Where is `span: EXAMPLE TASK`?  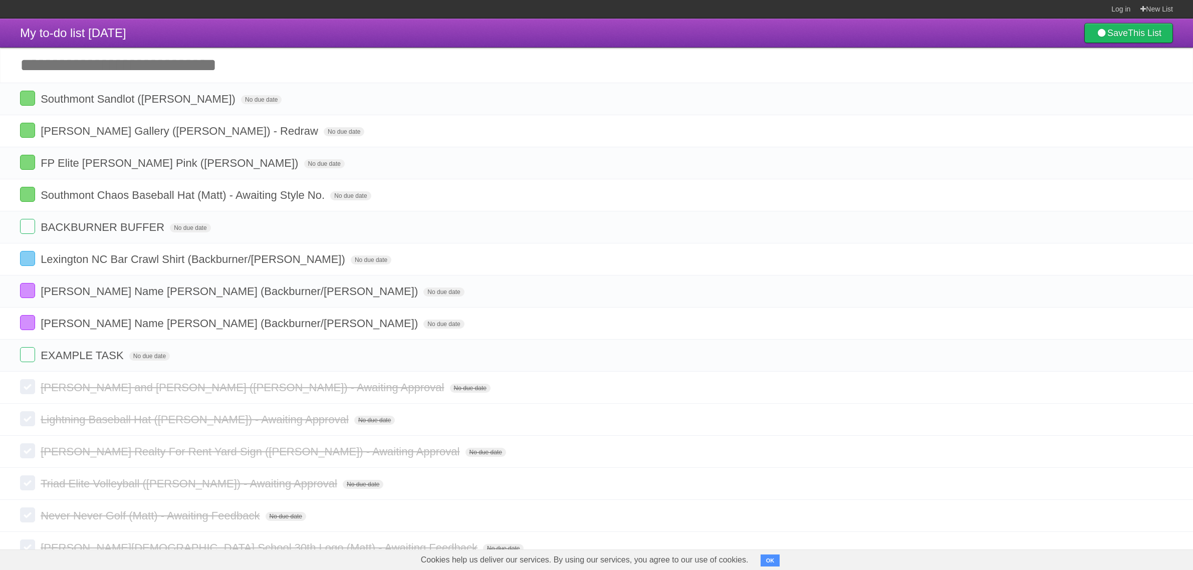 span: EXAMPLE TASK is located at coordinates (83, 355).